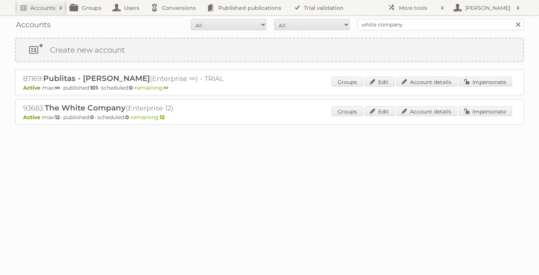  What do you see at coordinates (43, 8) in the screenshot?
I see `h2: Accounts` at bounding box center [43, 8].